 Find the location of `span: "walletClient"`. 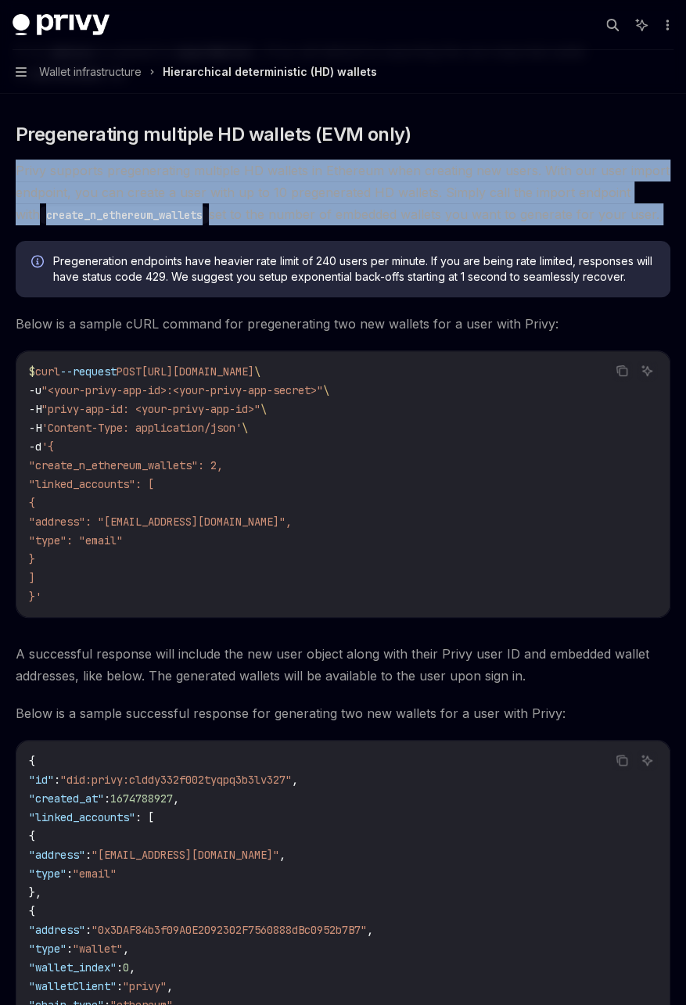

span: "walletClient" is located at coordinates (73, 986).